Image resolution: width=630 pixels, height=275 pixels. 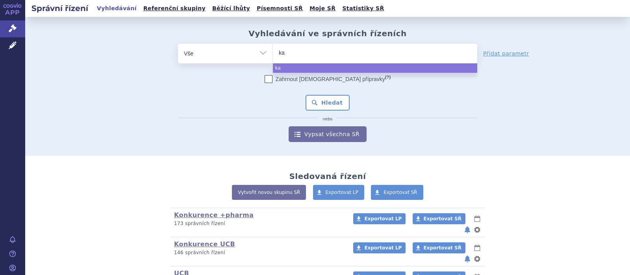 I want to click on button: Hledat, so click(x=327, y=103).